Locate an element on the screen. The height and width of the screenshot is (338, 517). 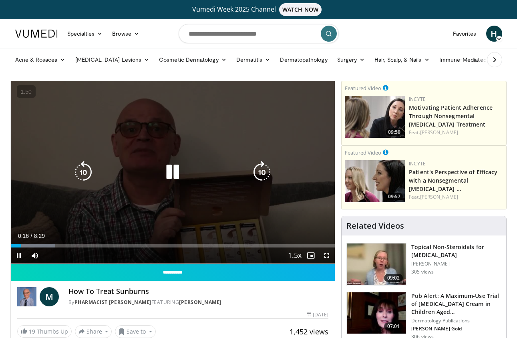
a: Hair, Scalp, & Nails is located at coordinates (402, 60).